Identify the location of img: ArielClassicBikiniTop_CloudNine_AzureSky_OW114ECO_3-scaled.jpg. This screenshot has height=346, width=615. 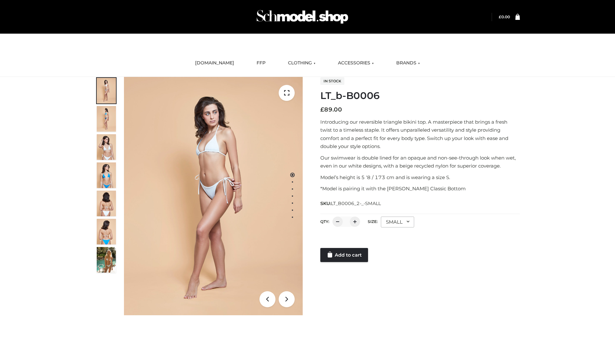
(106, 147).